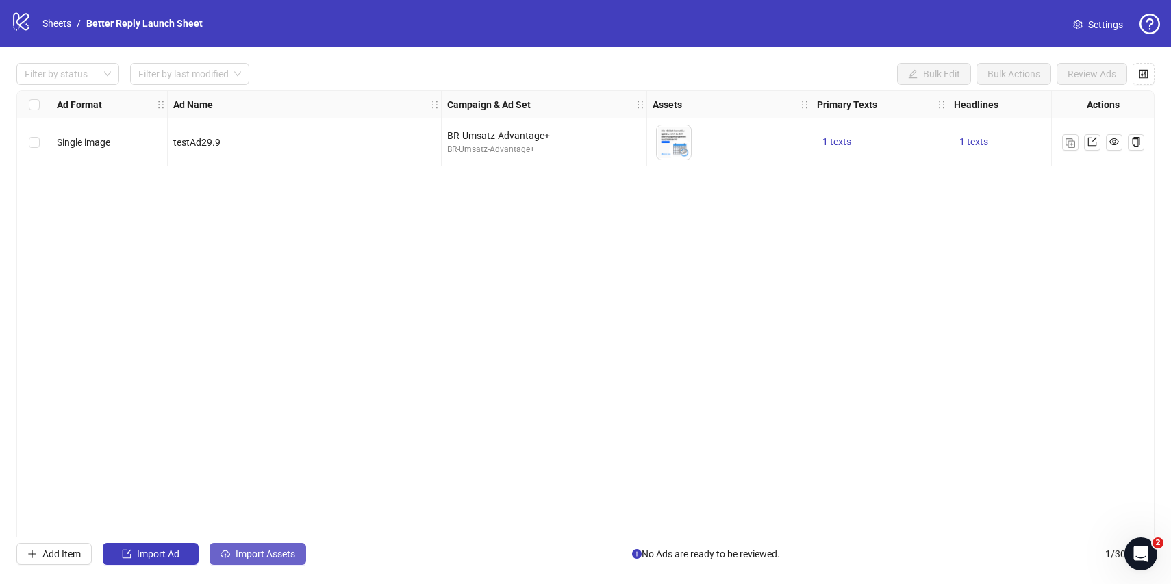  Describe the element at coordinates (34, 105) in the screenshot. I see `div: Select all rows` at that location.